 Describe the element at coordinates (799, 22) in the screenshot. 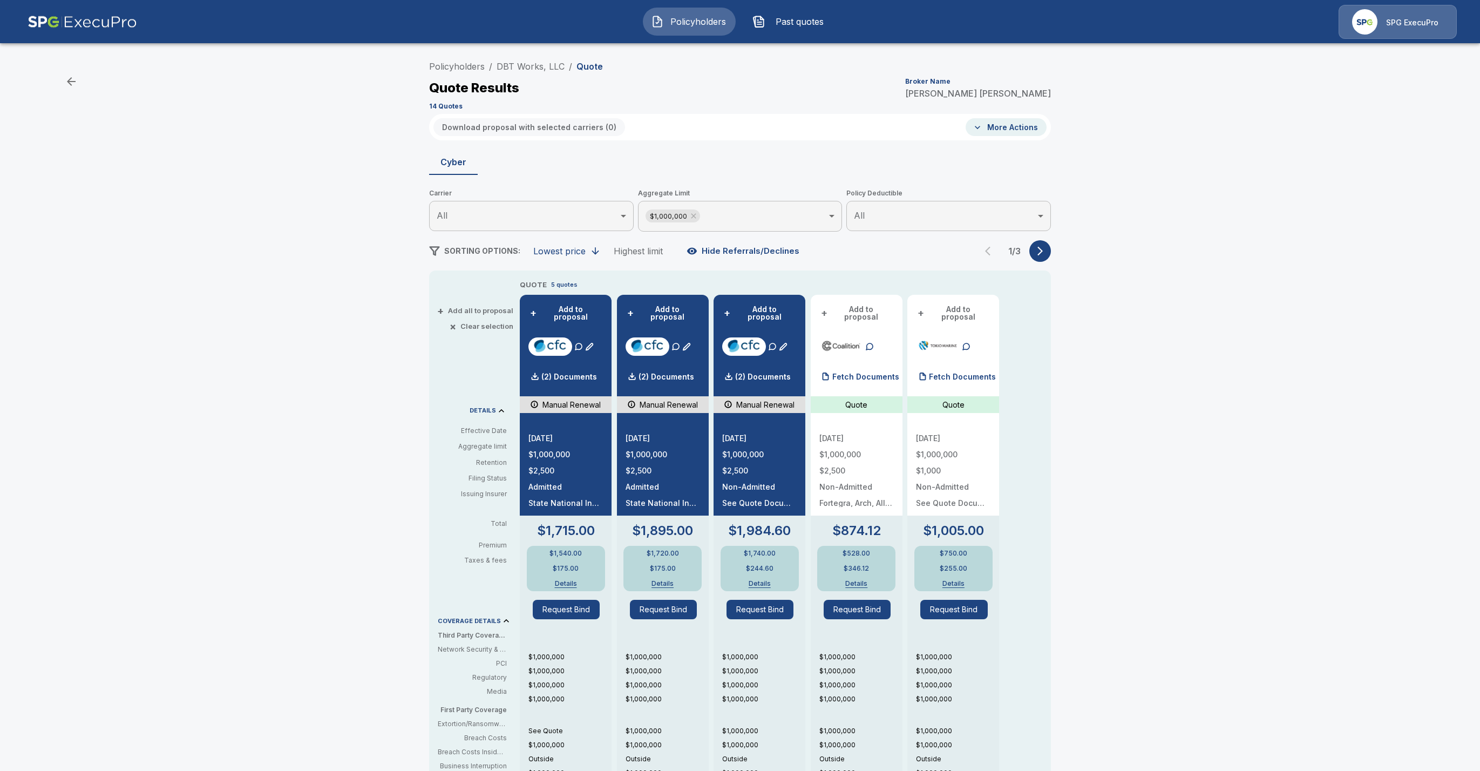

I see `span: Past quotes` at that location.